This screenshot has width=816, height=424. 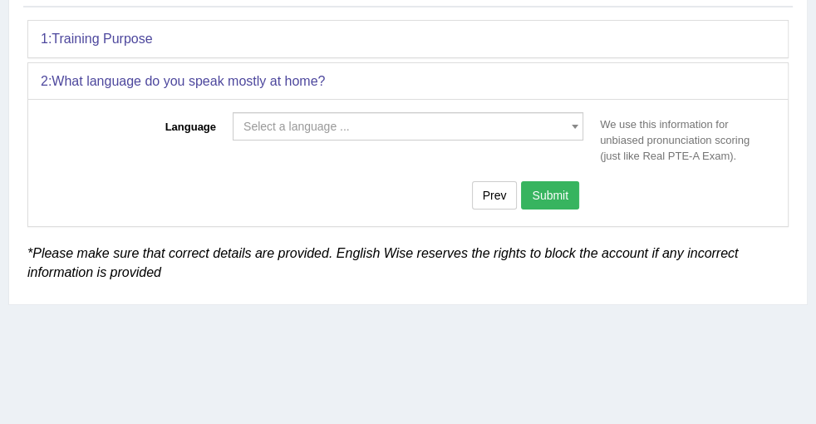 What do you see at coordinates (382, 263) in the screenshot?
I see `em: *Please make sure that correct details are provided. English Wise reserves the rights to block th...` at bounding box center [382, 263].